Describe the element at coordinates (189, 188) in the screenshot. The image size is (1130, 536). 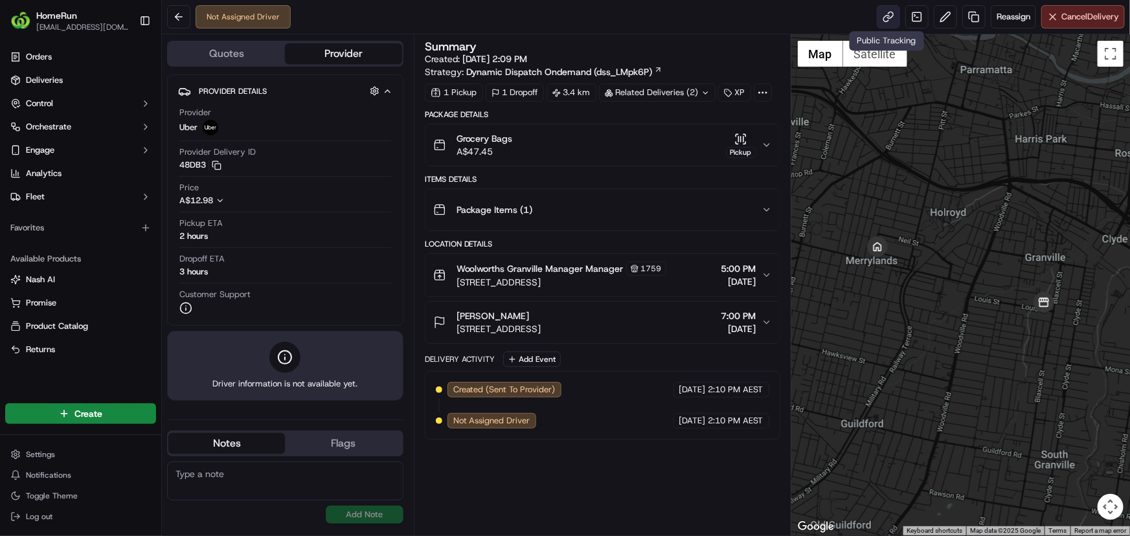
I see `span: Price` at that location.